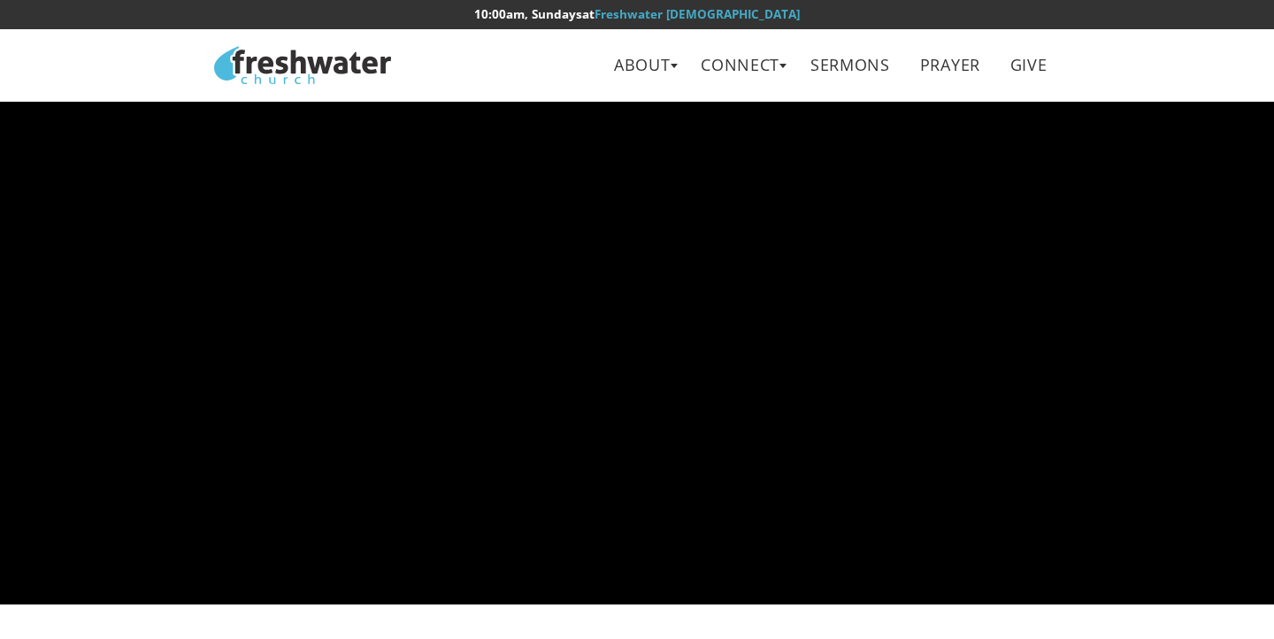  What do you see at coordinates (849, 65) in the screenshot?
I see `a: Sermons` at bounding box center [849, 65].